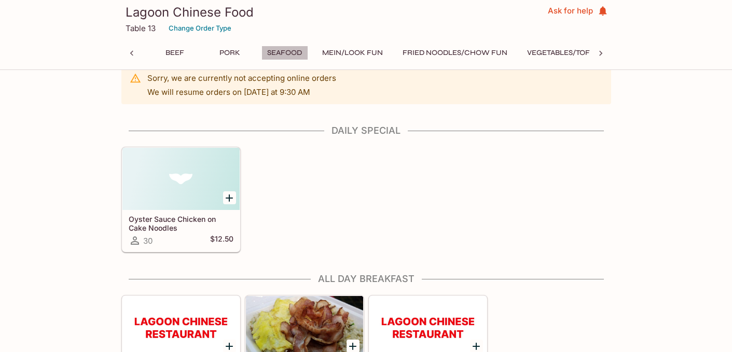  What do you see at coordinates (561, 53) in the screenshot?
I see `button: Vegetables/Tofu` at bounding box center [561, 53].